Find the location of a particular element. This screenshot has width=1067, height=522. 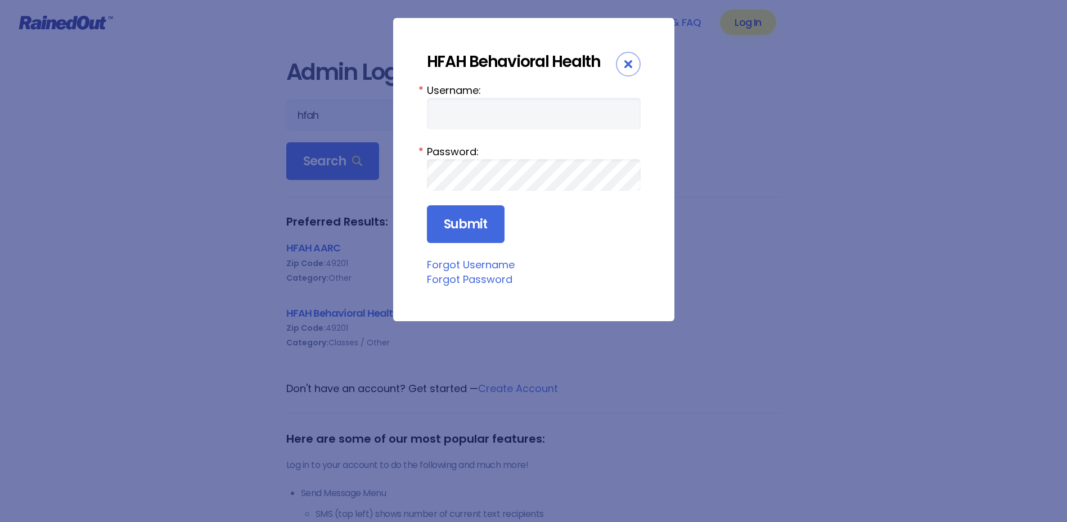

div: Close is located at coordinates (628, 64).